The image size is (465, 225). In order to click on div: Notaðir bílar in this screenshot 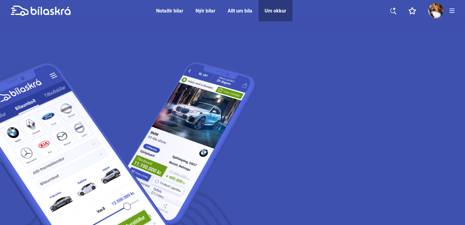, I will do `click(170, 11)`.